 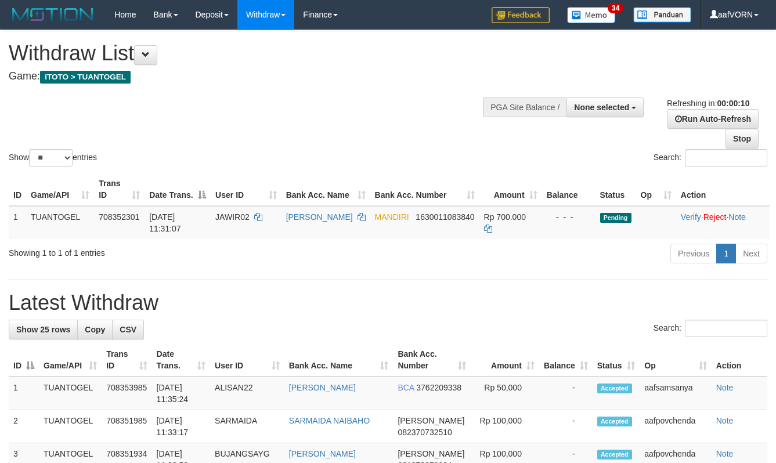 What do you see at coordinates (505, 217) in the screenshot?
I see `span: Rp 700.000` at bounding box center [505, 217].